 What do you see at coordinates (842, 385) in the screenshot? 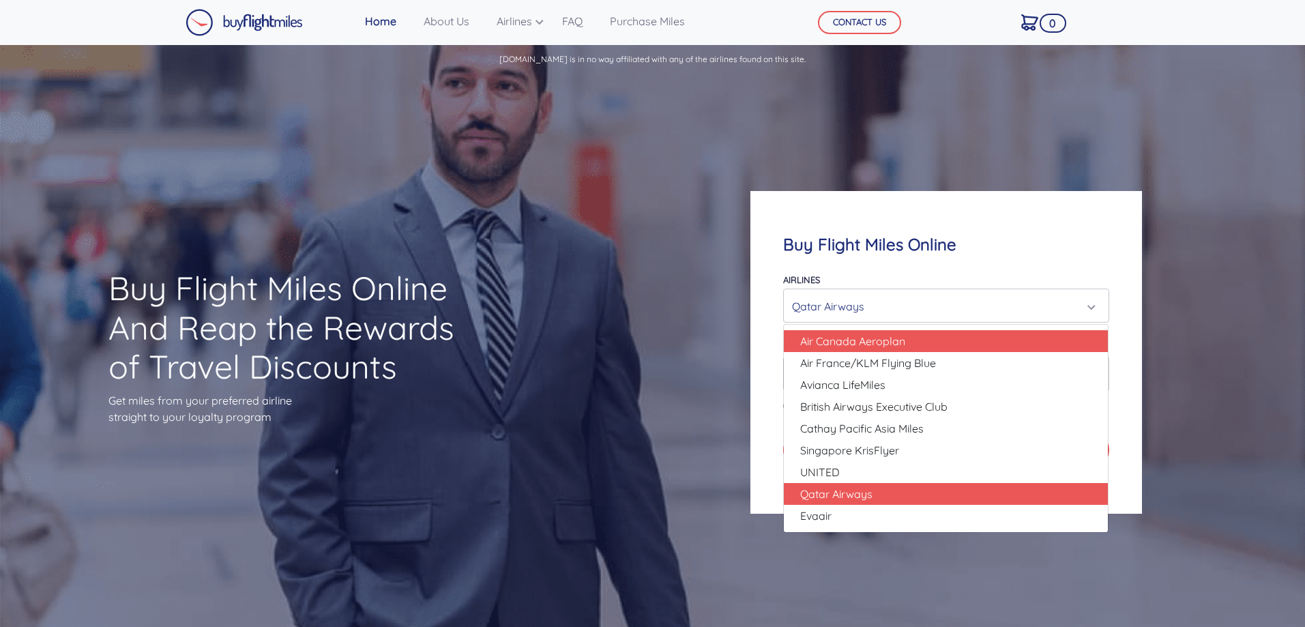
I see `span: Avianca LifeMiles` at bounding box center [842, 385].